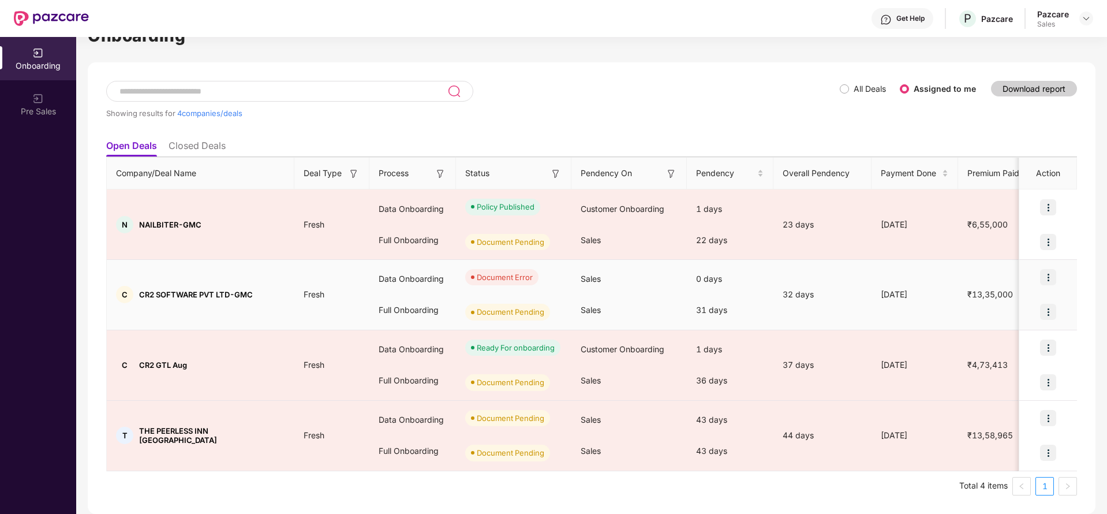  What do you see at coordinates (132, 148) in the screenshot?
I see `li: Open Deals` at bounding box center [132, 148].